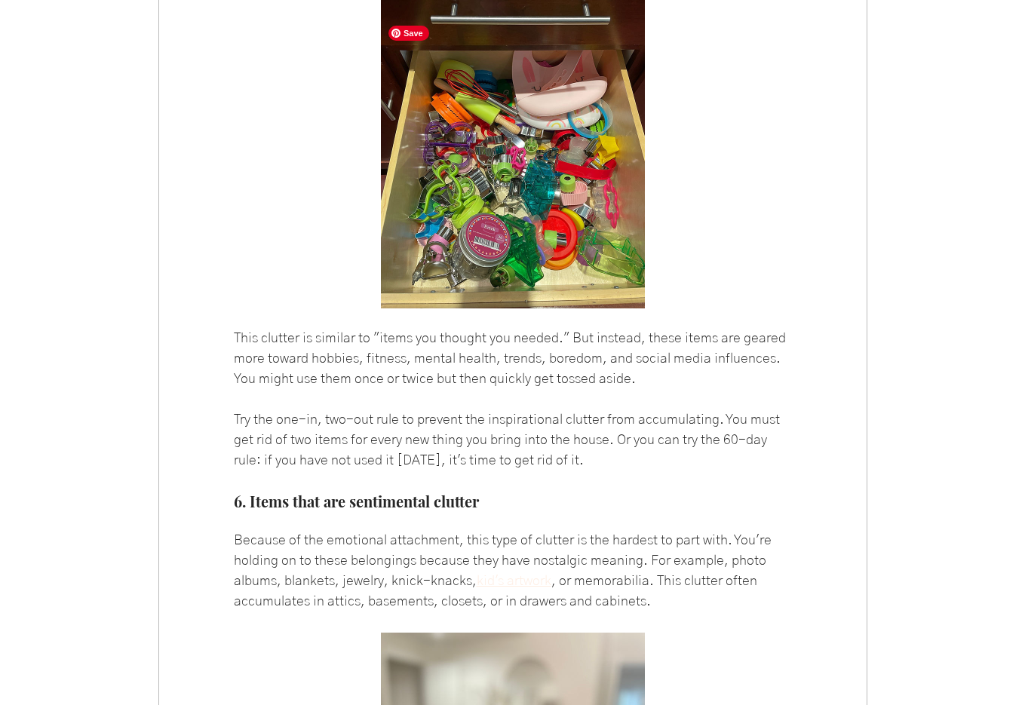  Describe the element at coordinates (511, 359) in the screenshot. I see `span: This clutter is similar to "items you thought you needed." But instead, these items are geared mo...` at that location.